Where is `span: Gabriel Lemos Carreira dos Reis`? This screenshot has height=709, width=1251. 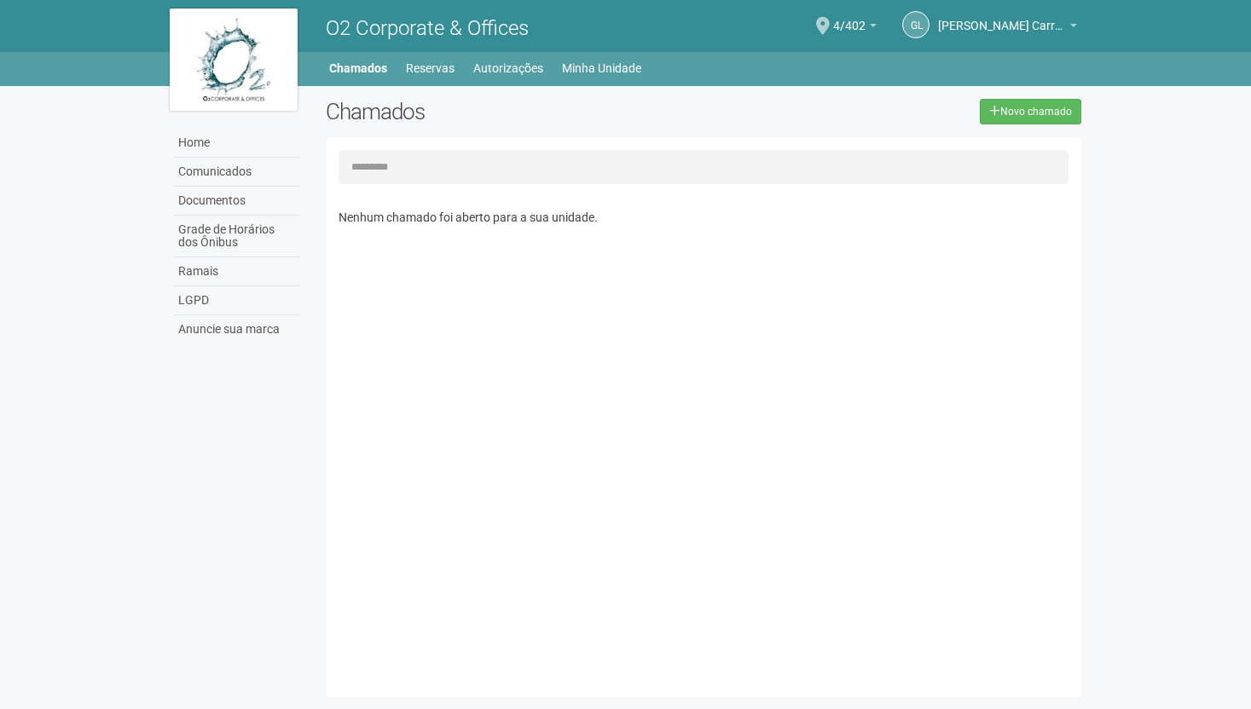
span: Gabriel Lemos Carreira dos Reis is located at coordinates (1002, 17).